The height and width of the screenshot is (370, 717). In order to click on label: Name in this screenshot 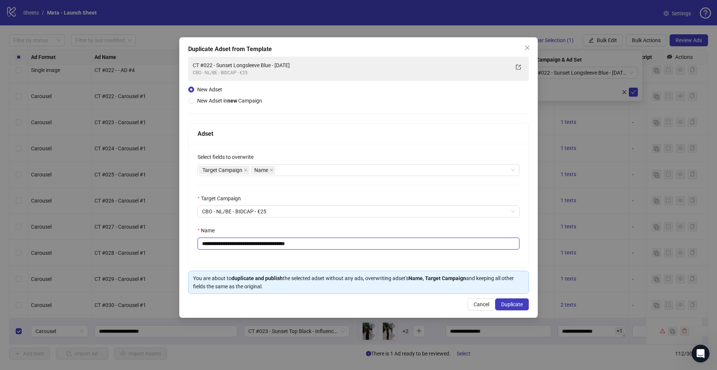, I will do `click(208, 231)`.